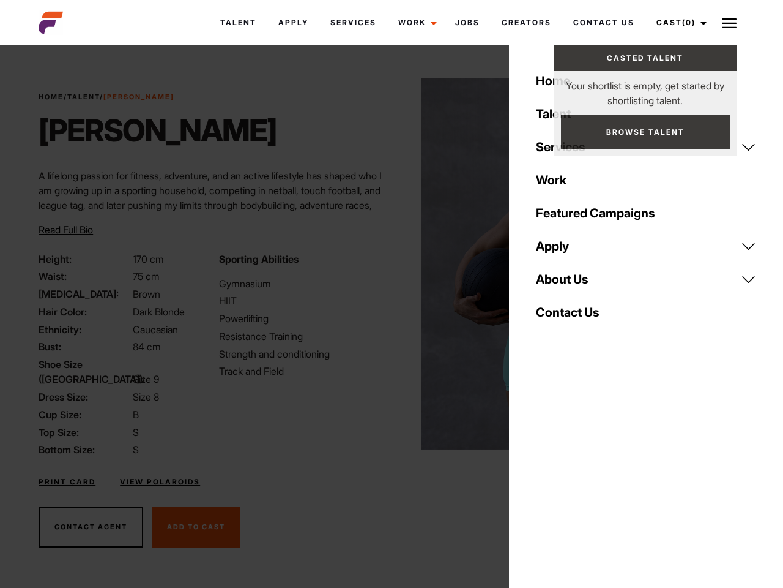  Describe the element at coordinates (196, 526) in the screenshot. I see `span: Add To Cast` at that location.